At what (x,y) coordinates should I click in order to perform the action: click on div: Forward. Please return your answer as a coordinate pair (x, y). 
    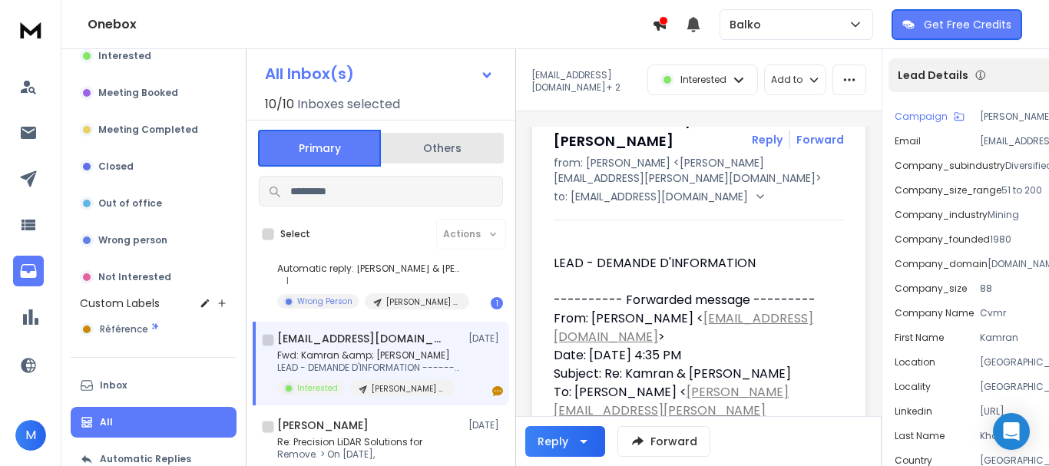
    Looking at the image, I should click on (821, 140).